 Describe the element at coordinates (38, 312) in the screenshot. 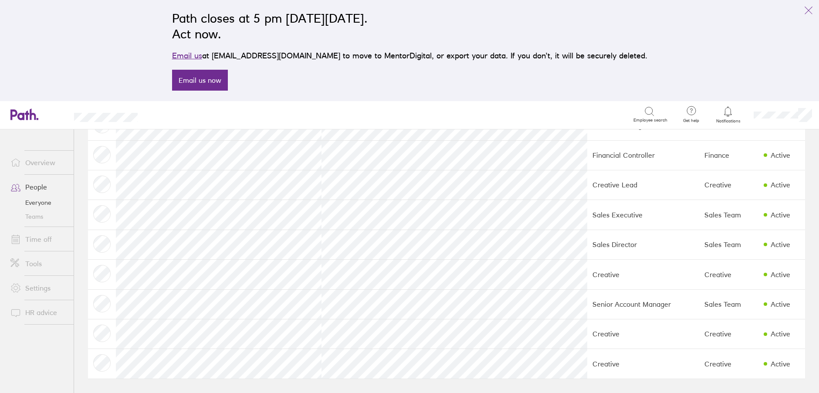

I see `a: HR advice` at that location.